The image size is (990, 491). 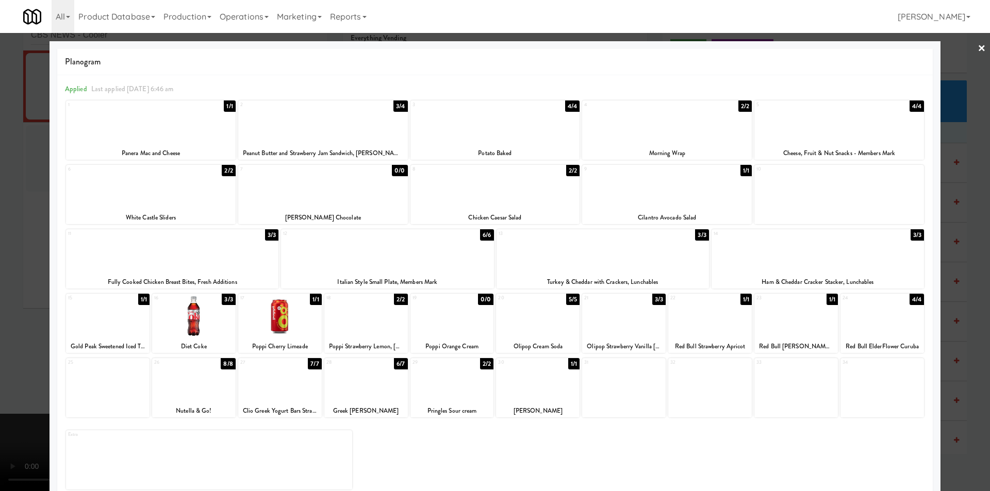 What do you see at coordinates (798, 169) in the screenshot?
I see `div: 10` at bounding box center [798, 169].